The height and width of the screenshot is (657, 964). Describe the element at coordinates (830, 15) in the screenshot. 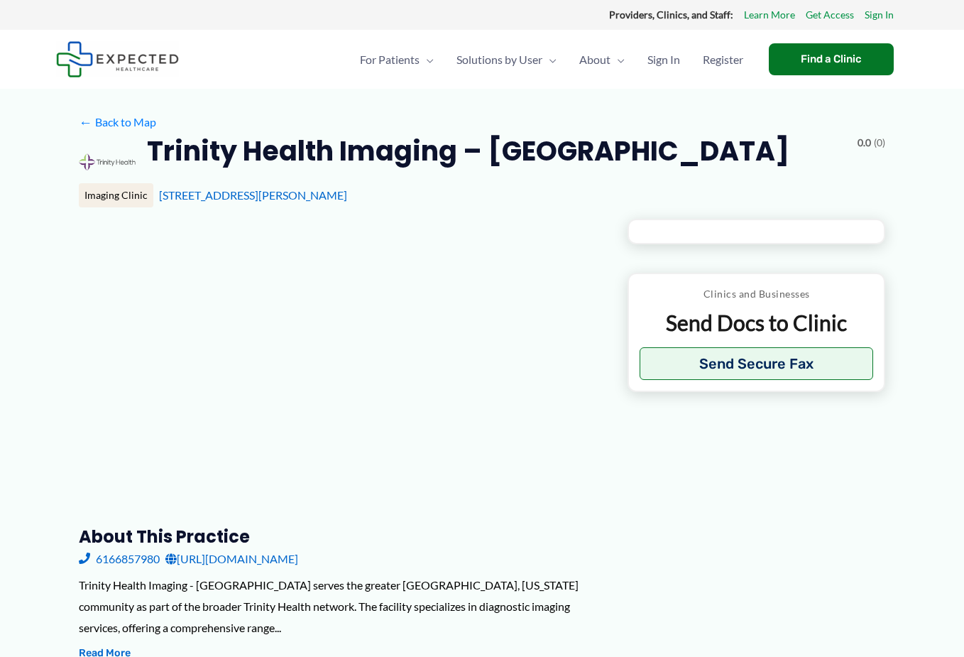

I see `a: Get Access` at that location.